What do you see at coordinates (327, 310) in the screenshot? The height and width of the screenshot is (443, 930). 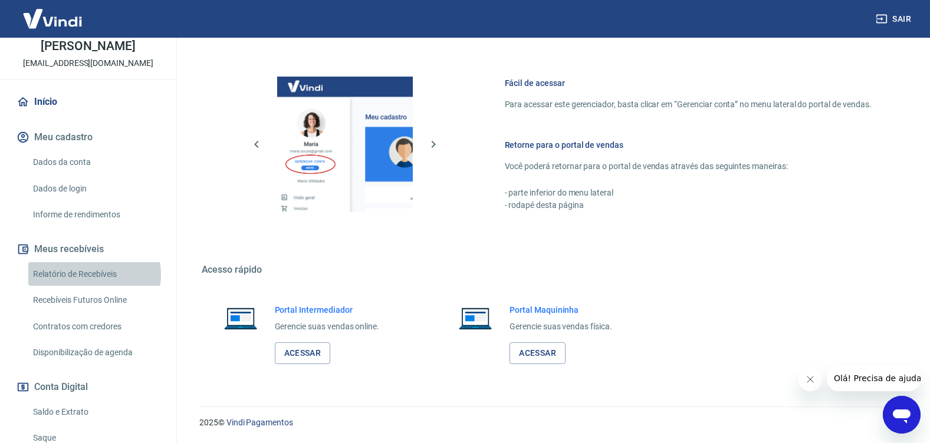 I see `h6: Portal Intermediador` at bounding box center [327, 310].